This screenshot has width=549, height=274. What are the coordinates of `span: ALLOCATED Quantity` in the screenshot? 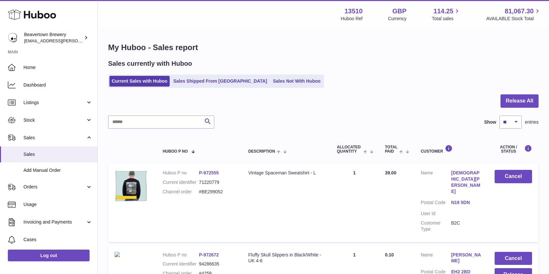 It's located at (349, 149).